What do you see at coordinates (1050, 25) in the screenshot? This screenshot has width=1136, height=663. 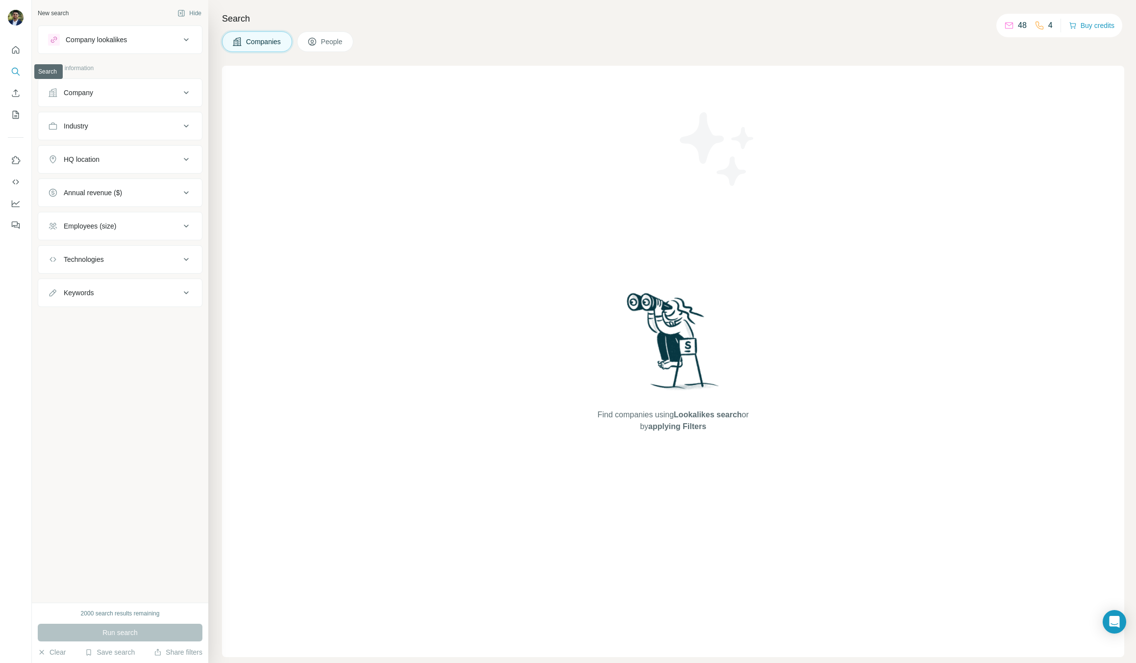 I see `p: 4` at bounding box center [1050, 25].